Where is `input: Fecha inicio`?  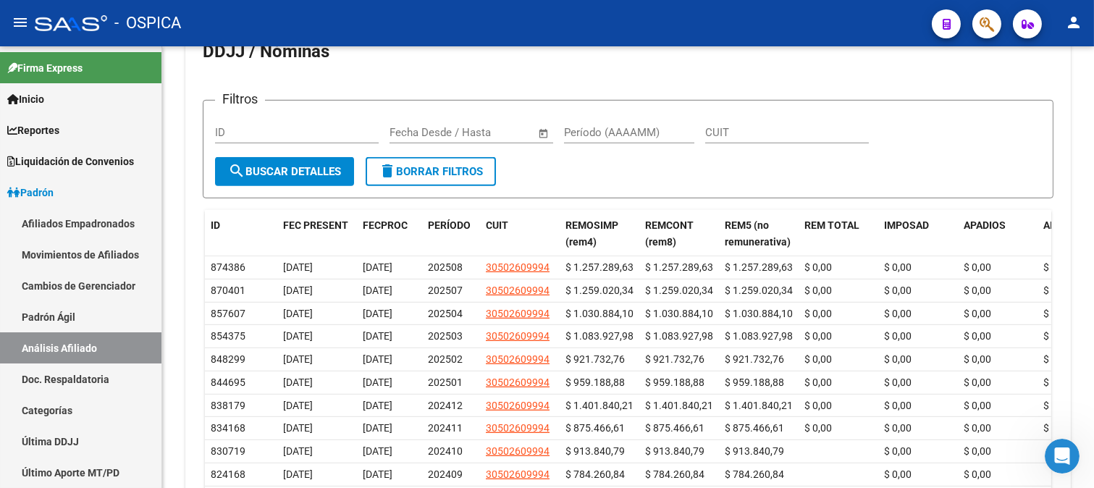
input: Fecha inicio is located at coordinates (418, 132).